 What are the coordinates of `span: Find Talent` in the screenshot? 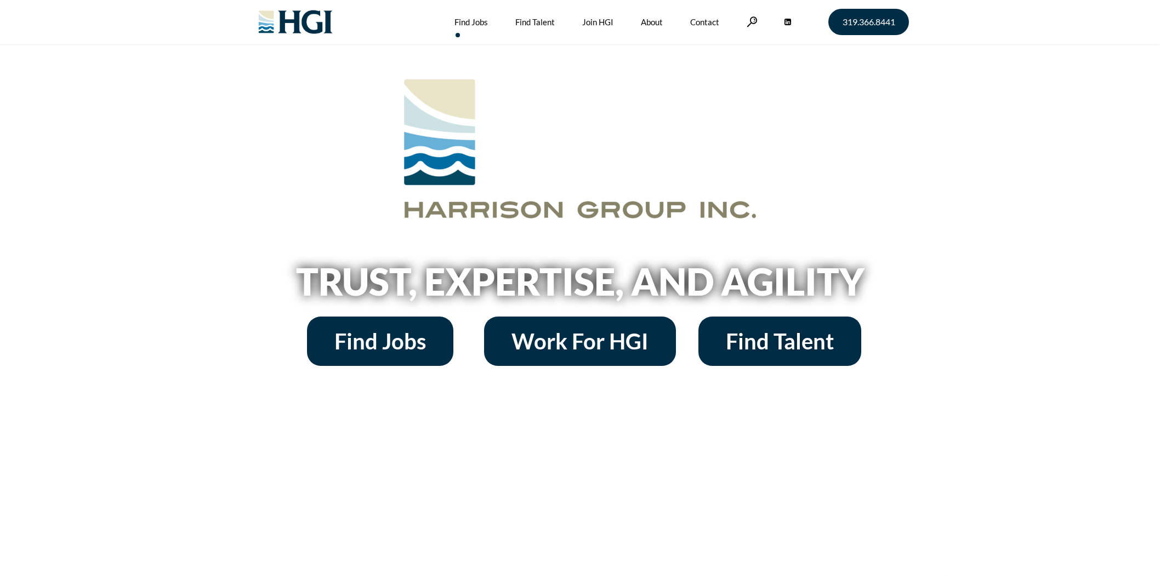 It's located at (779, 341).